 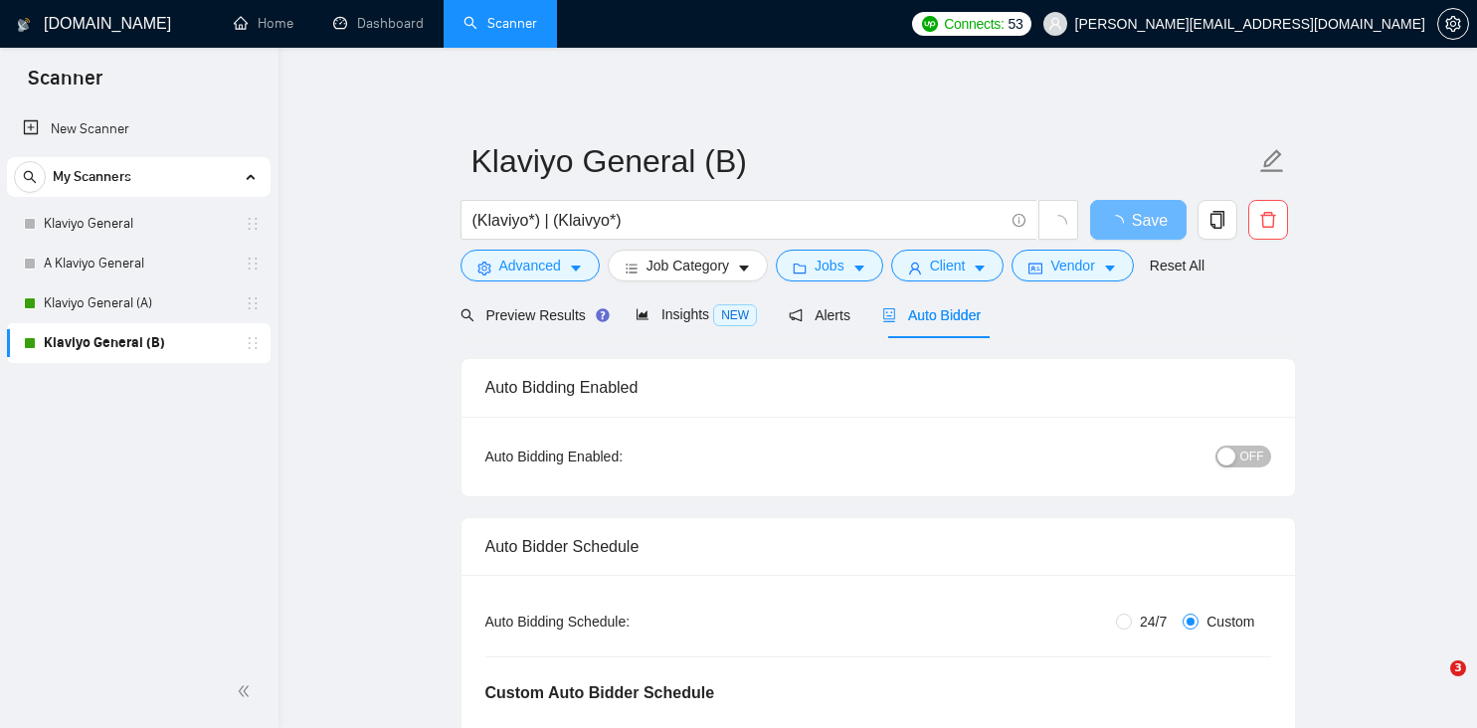 I want to click on span: 24/7, so click(x=1153, y=622).